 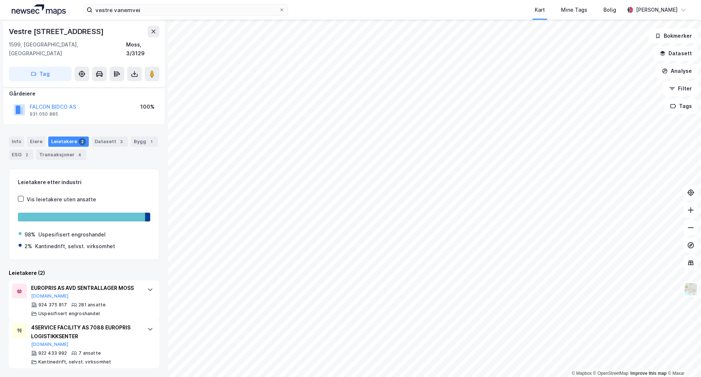 I want to click on div: 100%, so click(x=147, y=107).